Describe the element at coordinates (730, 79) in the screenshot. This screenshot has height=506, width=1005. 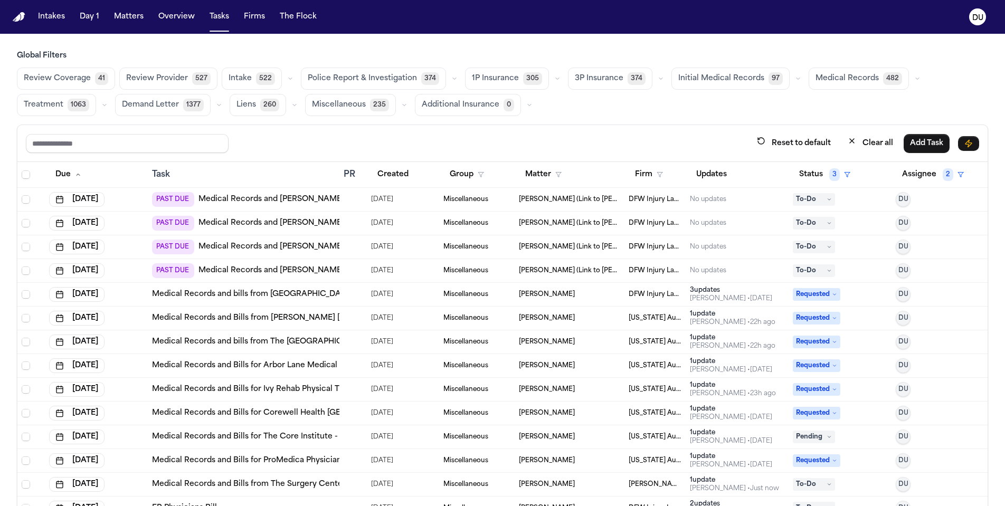
I see `button: Initial Medical Records97` at that location.